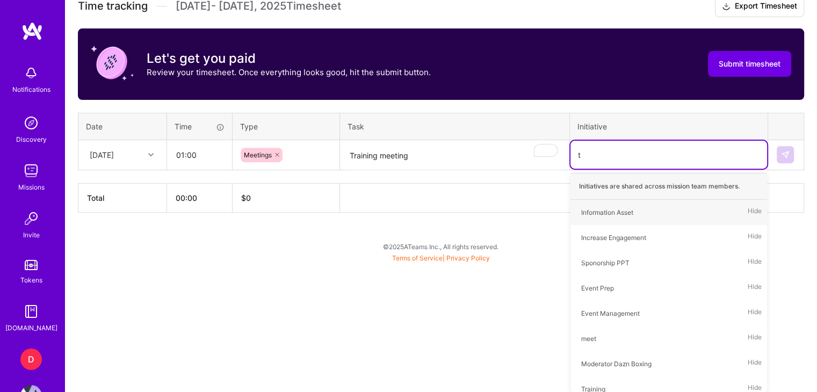 This screenshot has width=817, height=392. Describe the element at coordinates (151, 155) in the screenshot. I see `i: icon Chevron` at that location.